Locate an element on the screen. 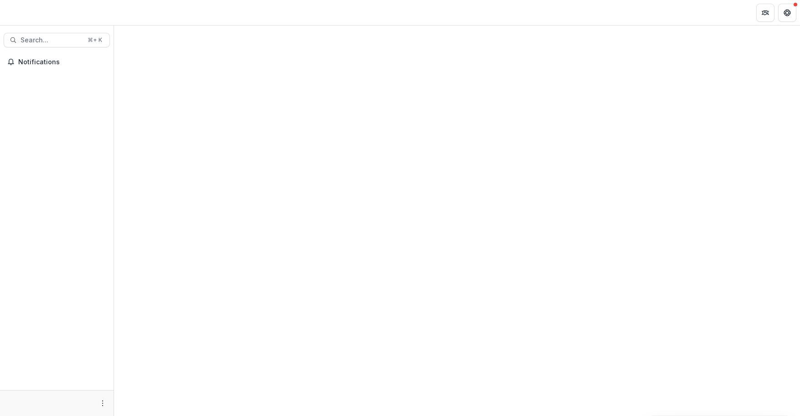 The width and height of the screenshot is (800, 416). button: Partners is located at coordinates (765, 13).